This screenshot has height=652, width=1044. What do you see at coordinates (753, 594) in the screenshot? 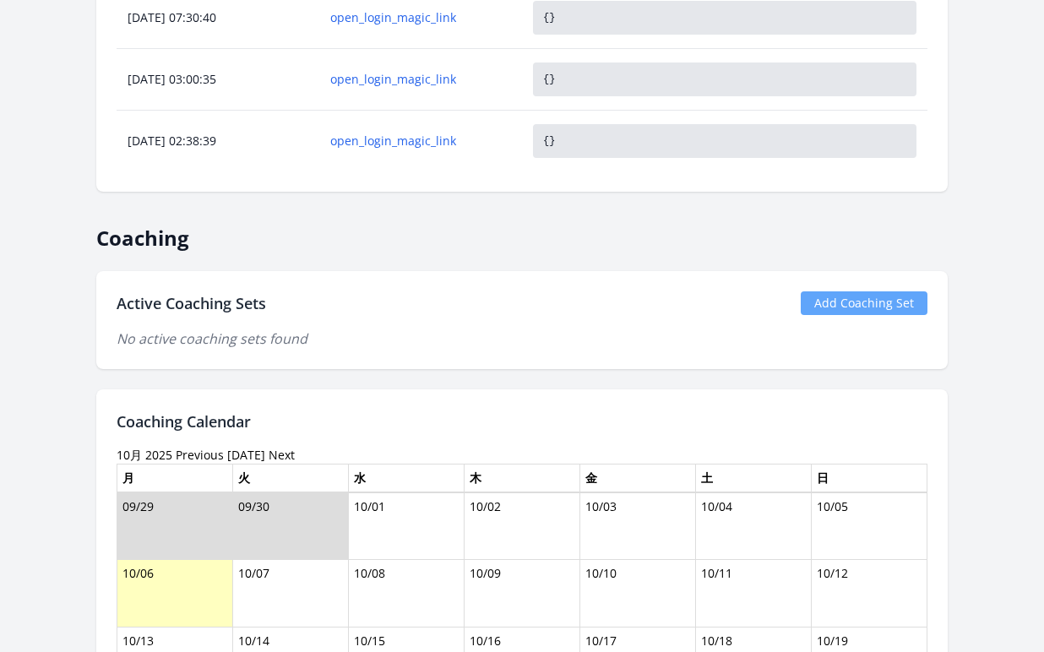
I see `td: 10/11` at bounding box center [753, 594].